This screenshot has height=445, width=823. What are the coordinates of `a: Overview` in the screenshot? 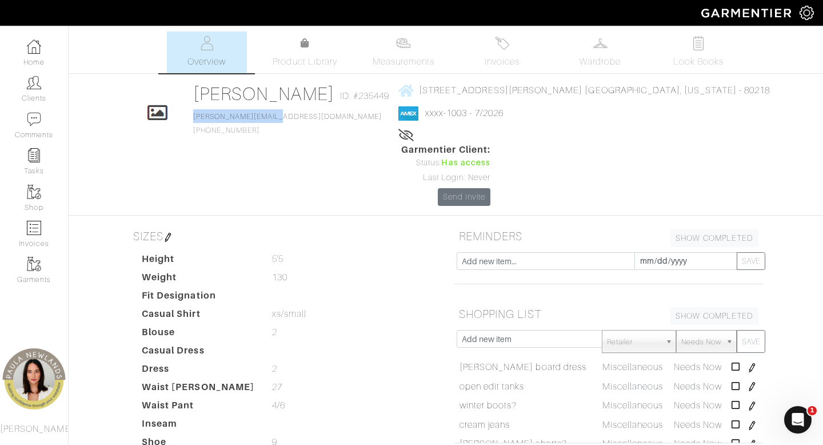 It's located at (207, 52).